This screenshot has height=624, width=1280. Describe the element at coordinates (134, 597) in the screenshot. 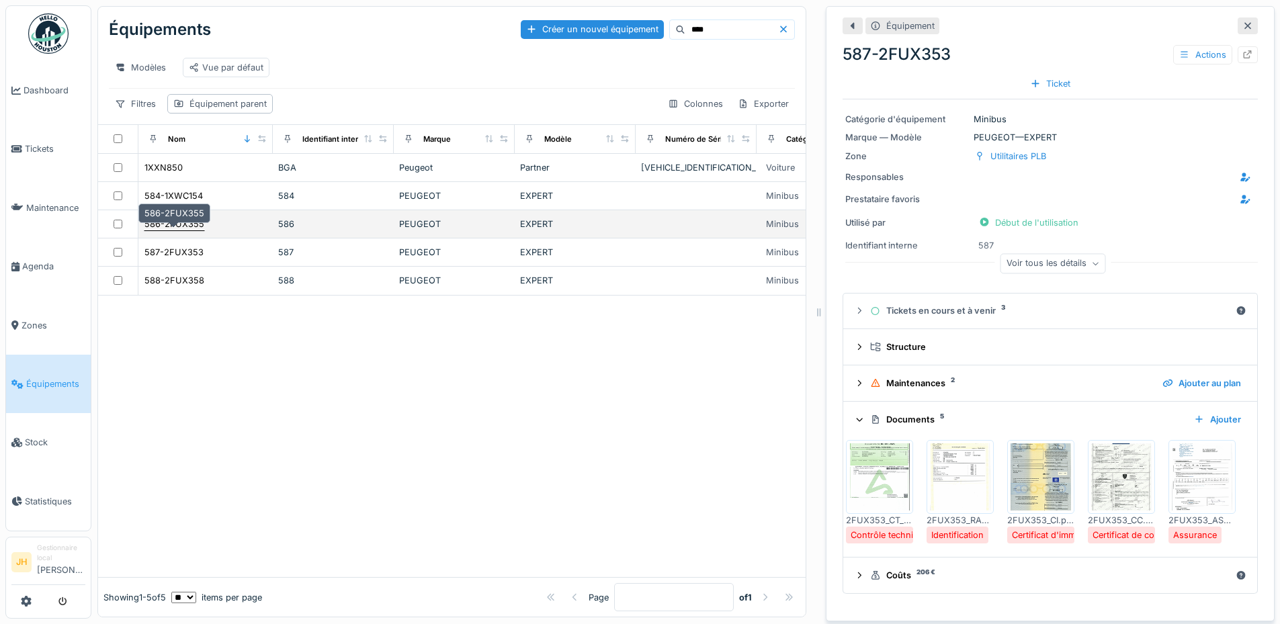

I see `div: Showing 1 - 5 of 5` at that location.